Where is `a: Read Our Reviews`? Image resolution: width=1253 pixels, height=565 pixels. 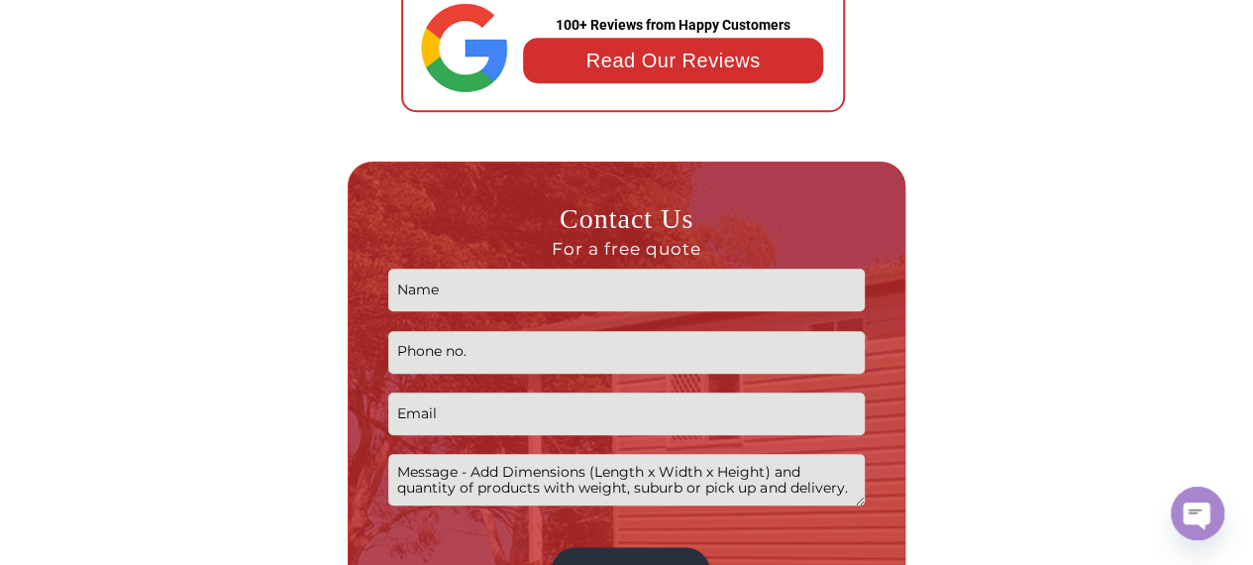 a: Read Our Reviews is located at coordinates (674, 60).